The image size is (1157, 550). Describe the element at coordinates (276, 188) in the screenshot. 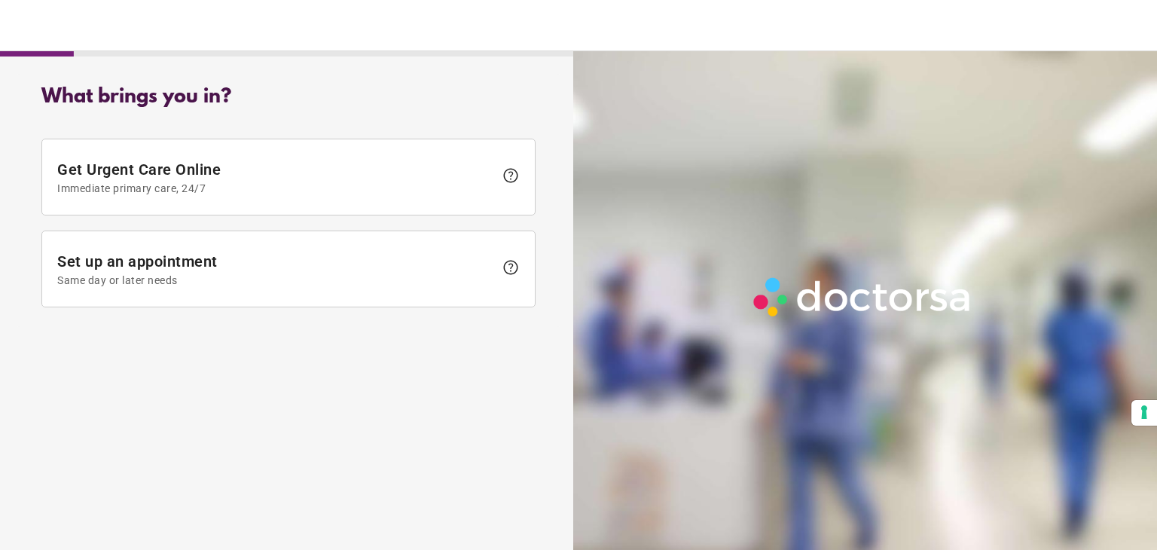

I see `span: Immediate primary care, 24/7` at that location.